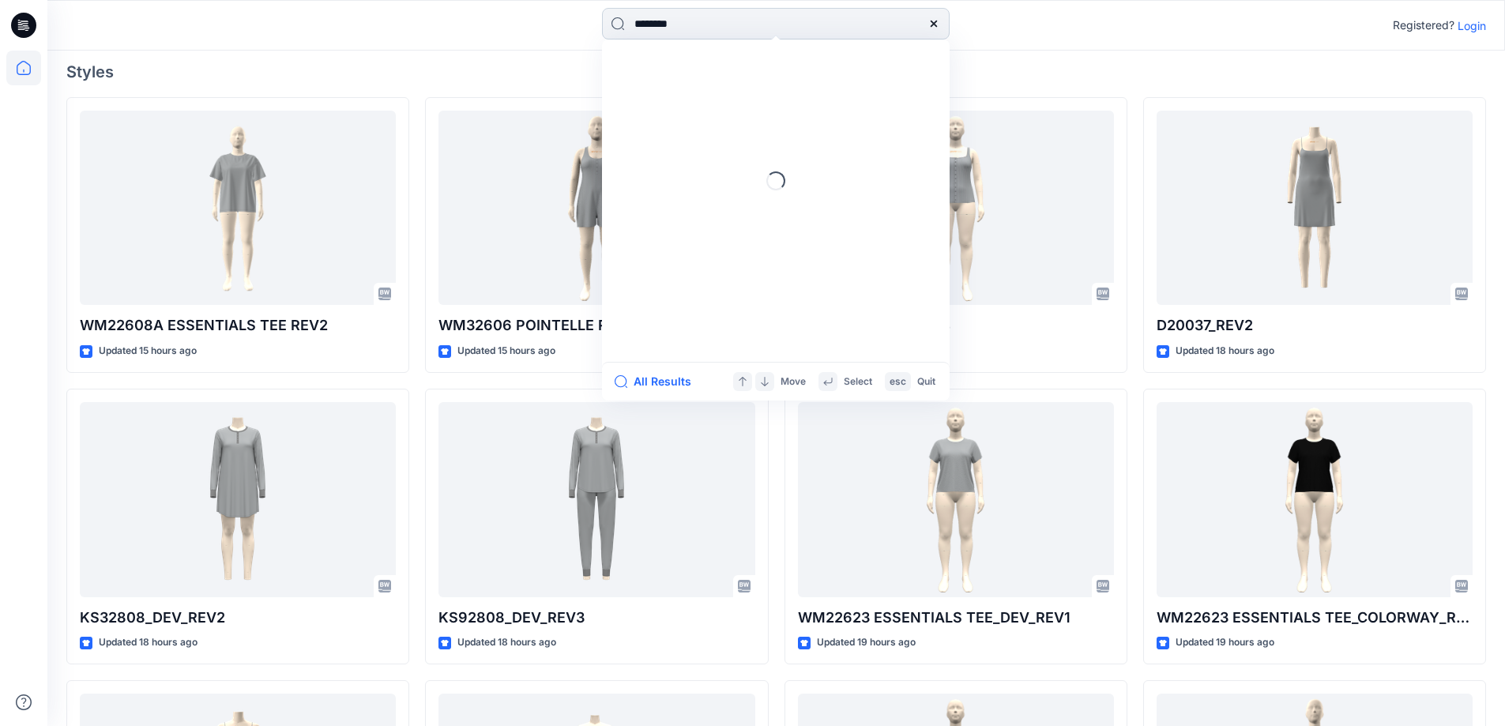 The image size is (1505, 726). I want to click on a: All Results, so click(658, 382).